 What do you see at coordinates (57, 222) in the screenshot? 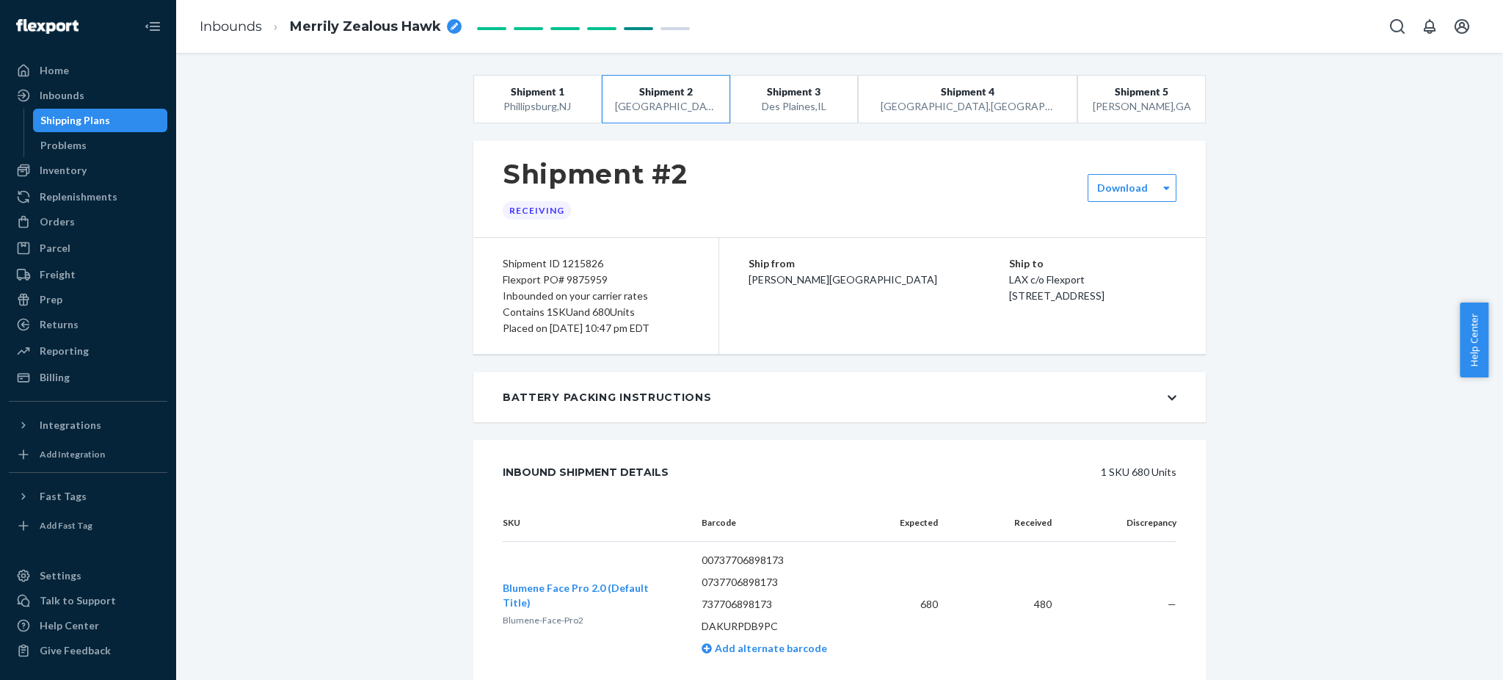
I see `div: Orders` at bounding box center [57, 222].